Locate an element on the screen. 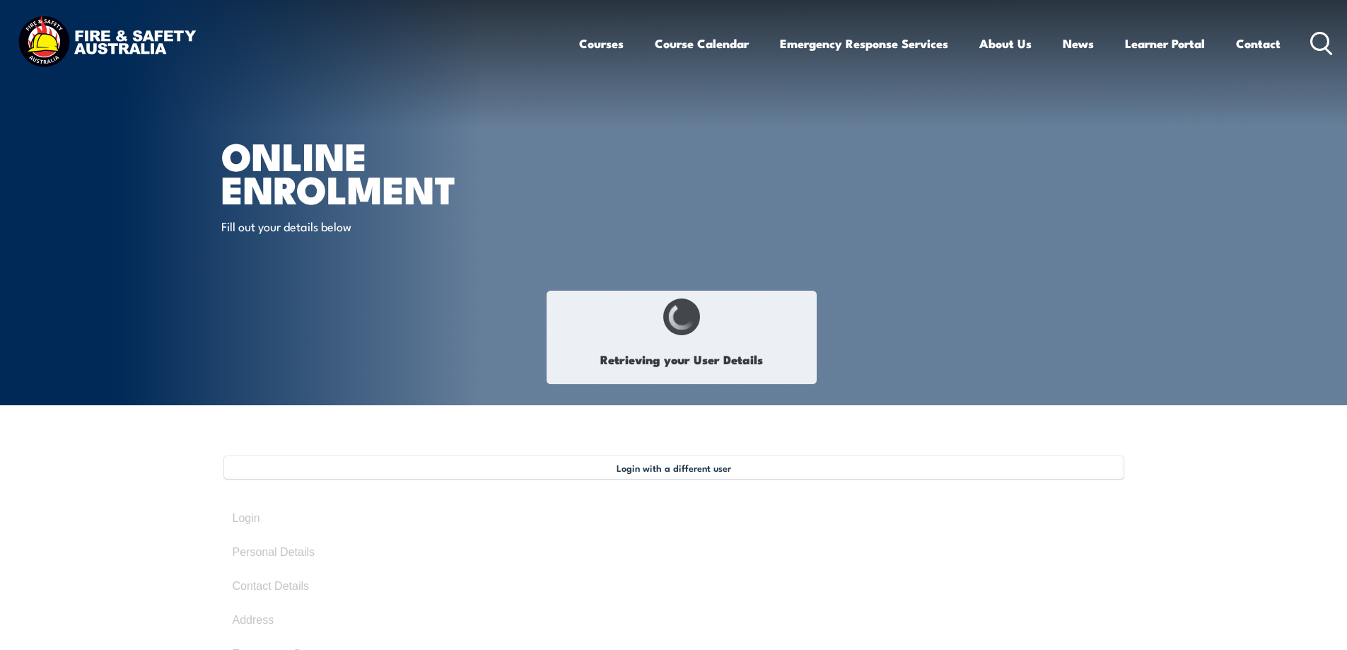 The image size is (1347, 650). a: Learner Portal is located at coordinates (1164, 43).